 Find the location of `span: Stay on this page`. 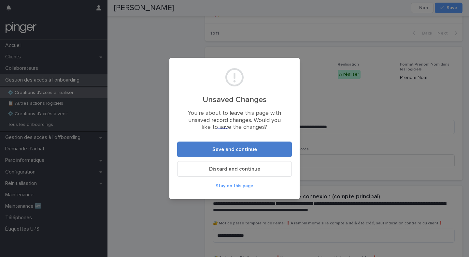

span: Stay on this page is located at coordinates (235, 186).